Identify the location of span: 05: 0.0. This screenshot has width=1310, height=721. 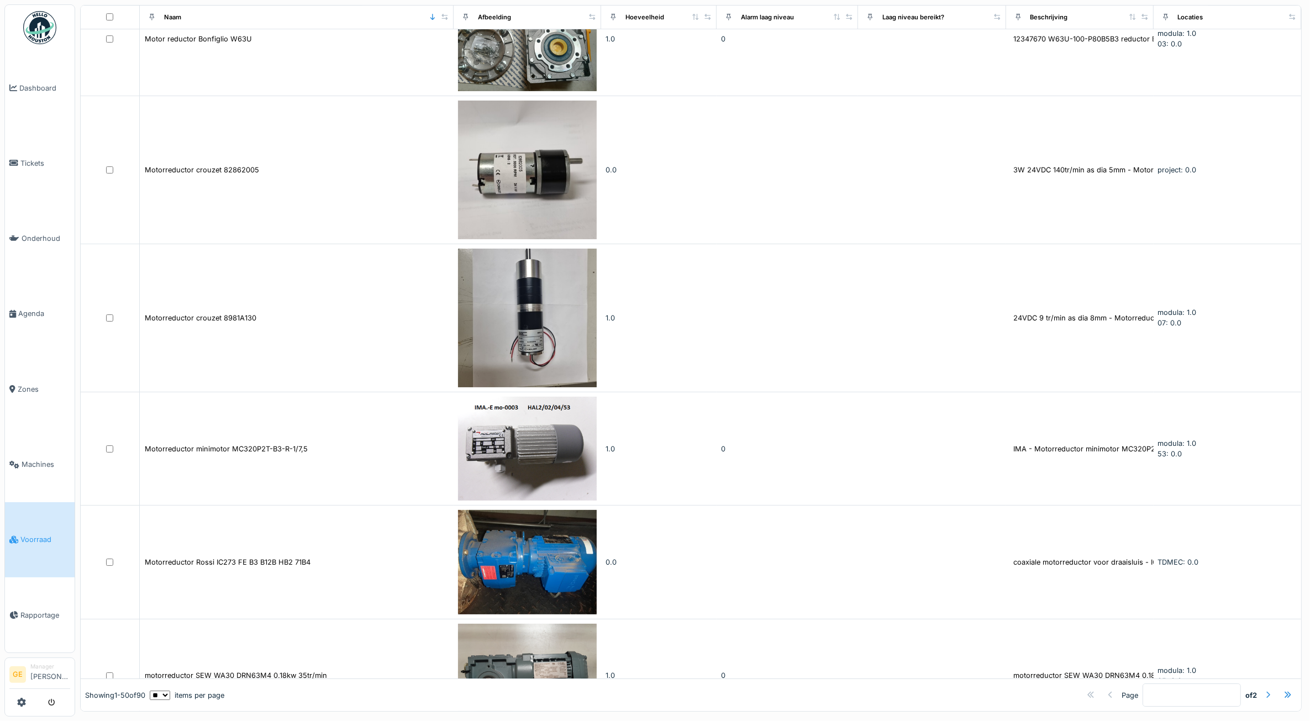
(1170, 681).